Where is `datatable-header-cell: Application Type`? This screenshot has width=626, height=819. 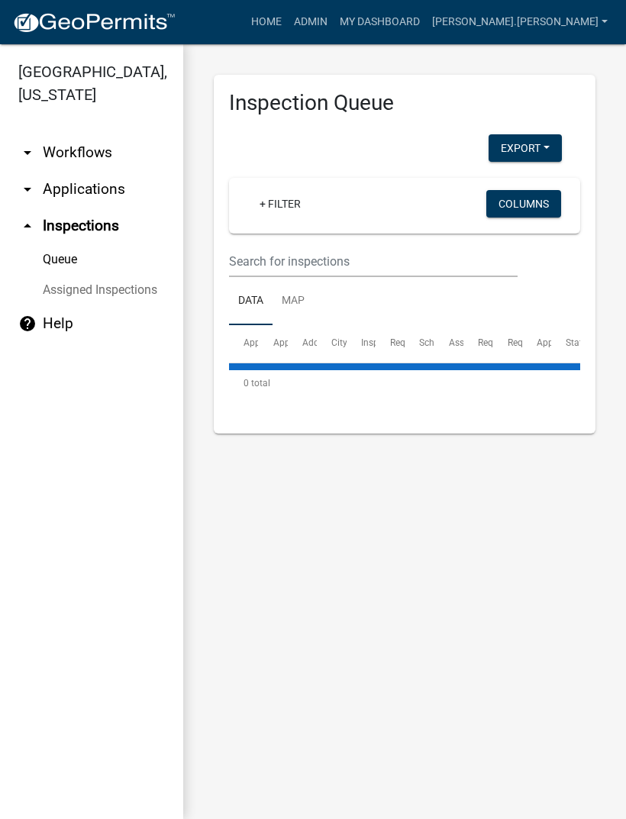
datatable-header-cell: Application Type is located at coordinates (273, 344).